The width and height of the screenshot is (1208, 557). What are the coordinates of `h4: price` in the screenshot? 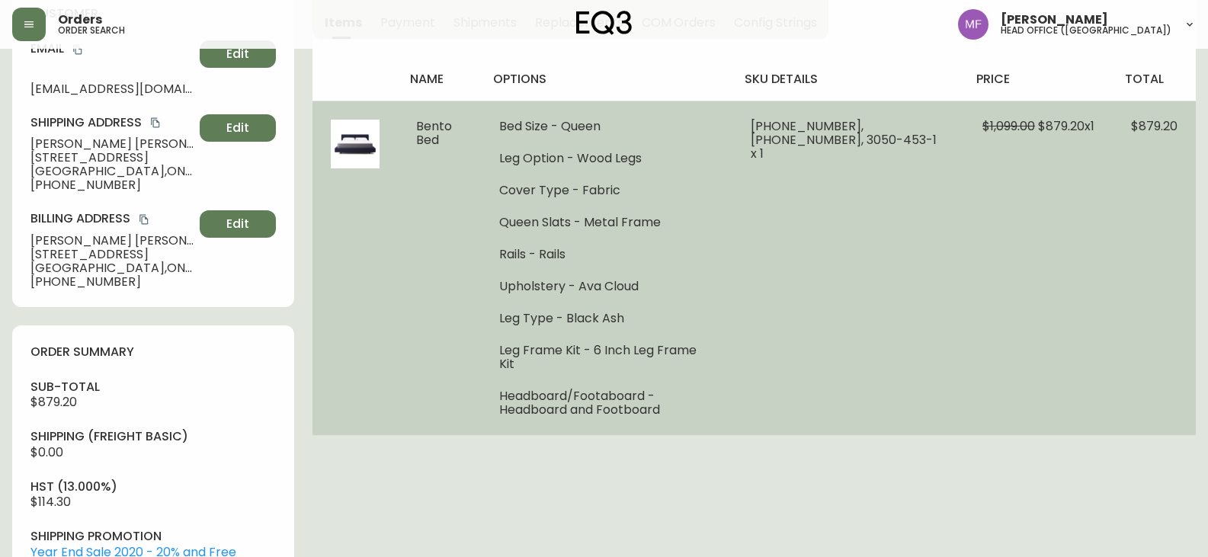 It's located at (1038, 79).